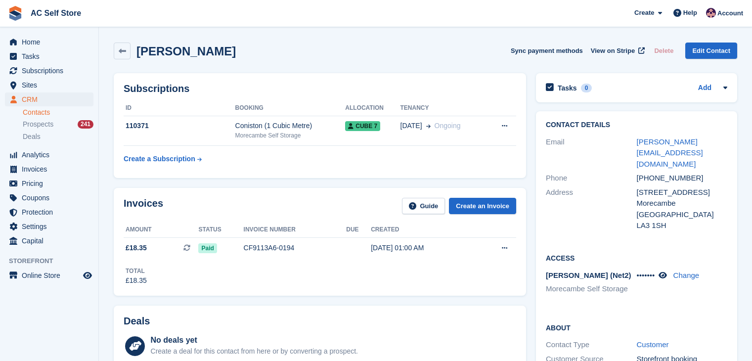  Describe the element at coordinates (447, 126) in the screenshot. I see `span: Ongoing` at that location.